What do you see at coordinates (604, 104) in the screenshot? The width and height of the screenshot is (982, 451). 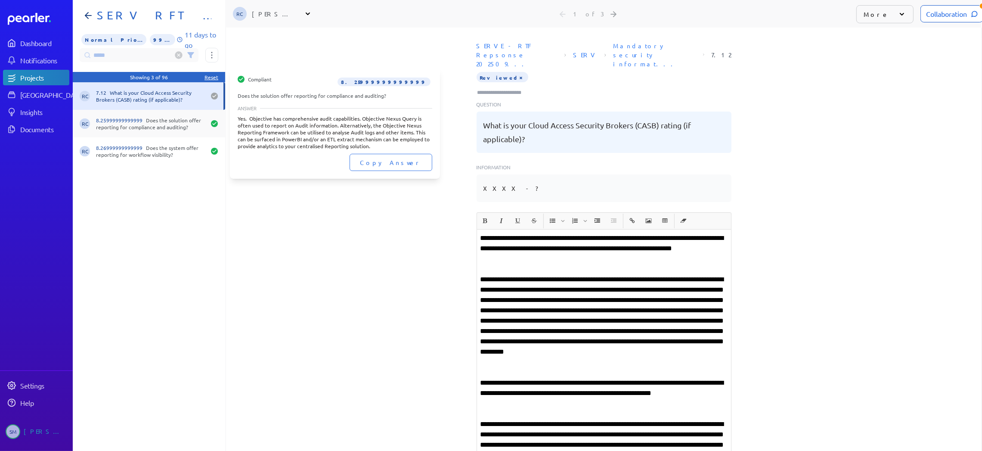 I see `p: Question` at bounding box center [604, 104].